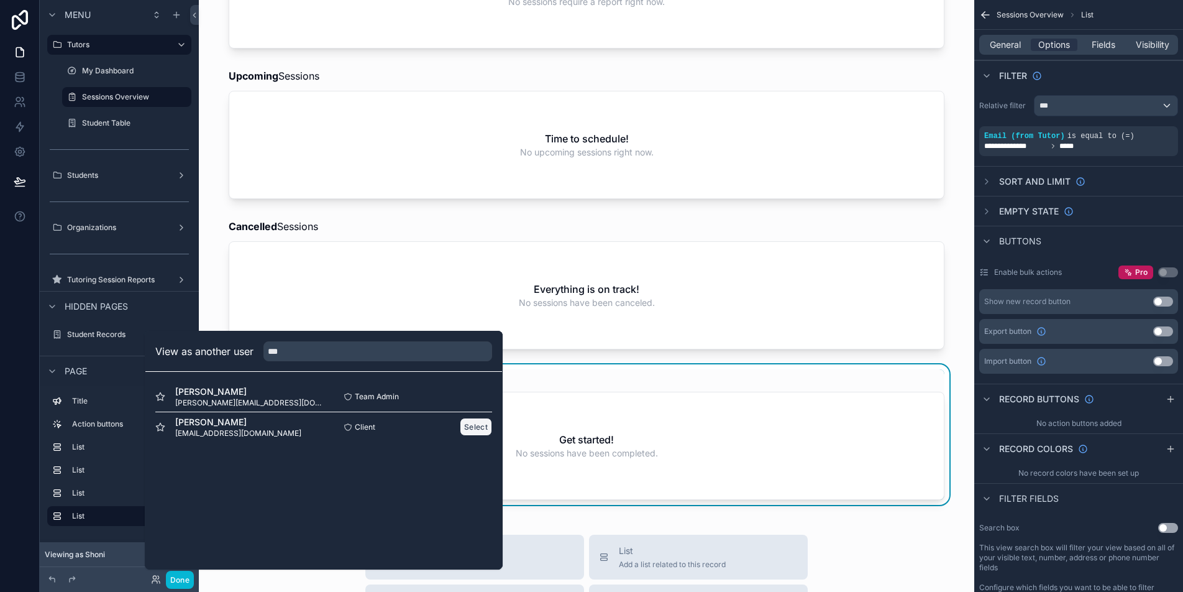  What do you see at coordinates (119, 334) in the screenshot?
I see `a: Student Records` at bounding box center [119, 334].